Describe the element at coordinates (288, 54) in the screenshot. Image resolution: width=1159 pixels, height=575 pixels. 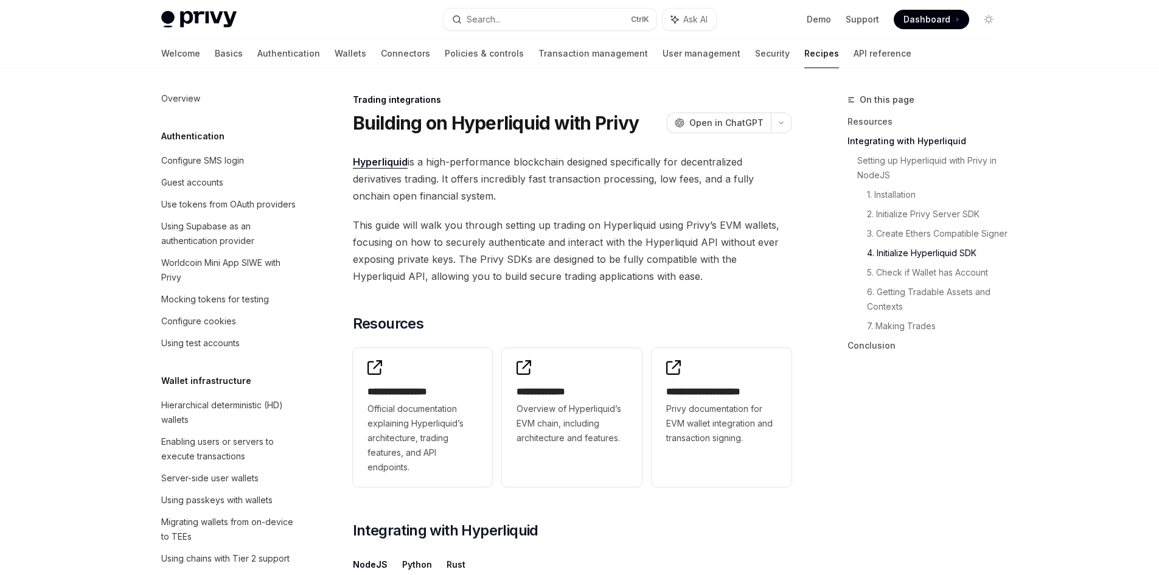
I see `a: Authentication` at that location.